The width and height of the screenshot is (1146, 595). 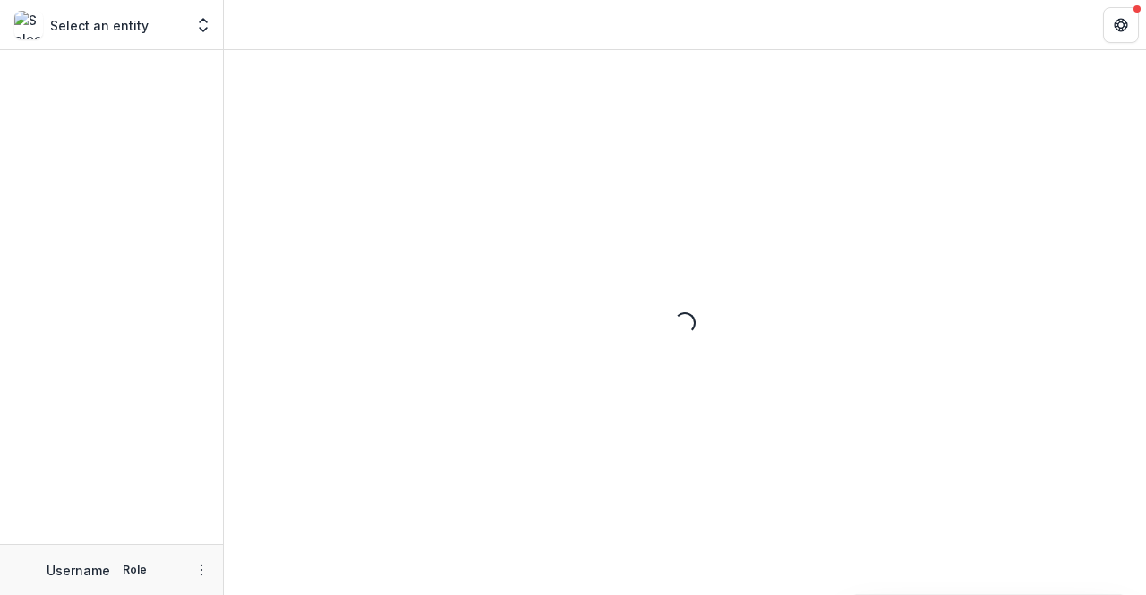 I want to click on button: Open entity switcher, so click(x=203, y=25).